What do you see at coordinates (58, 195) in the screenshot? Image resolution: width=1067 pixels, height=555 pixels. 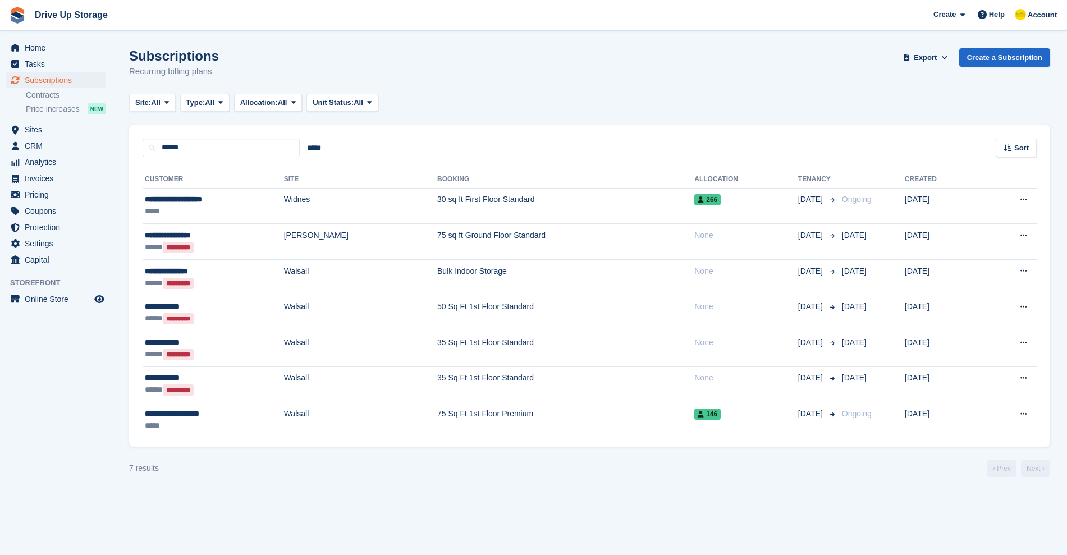 I see `span: Pricing` at bounding box center [58, 195].